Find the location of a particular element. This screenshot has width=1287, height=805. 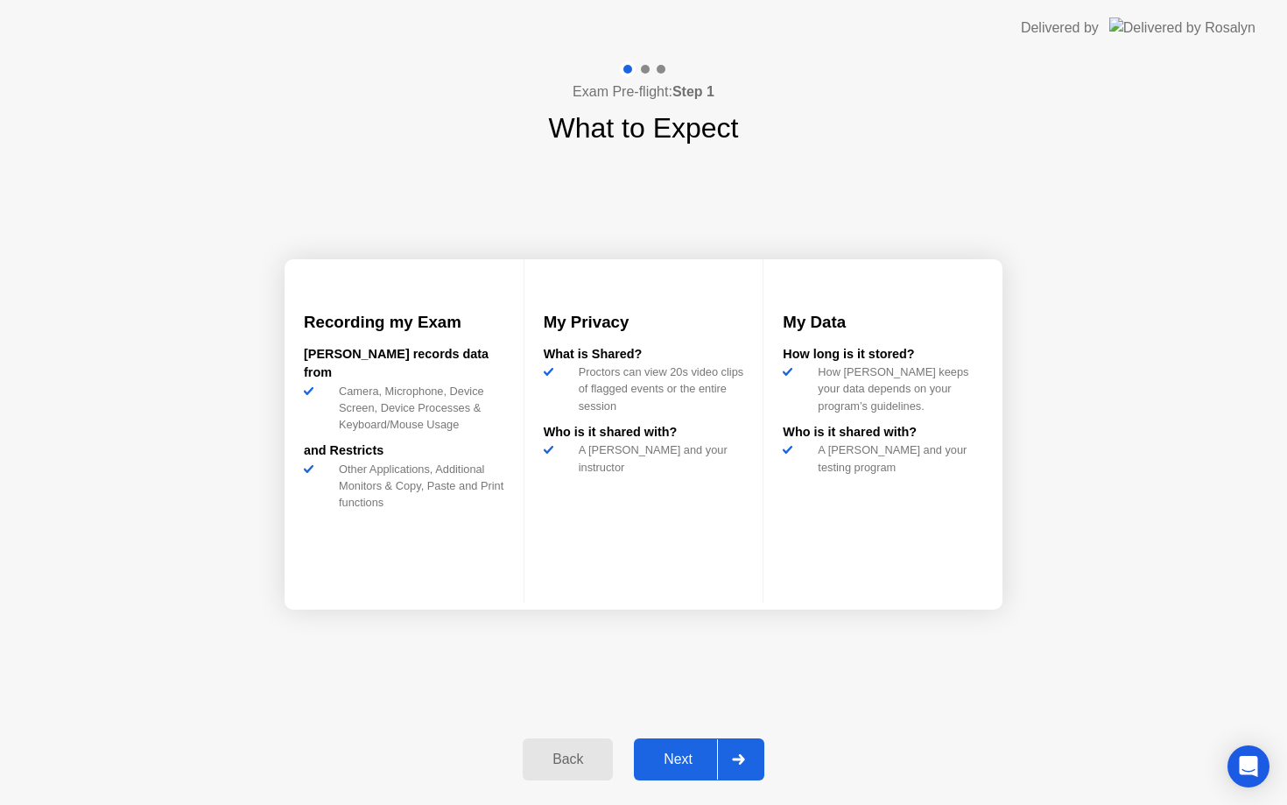

div: How long is it stored? is located at coordinates (882, 355).